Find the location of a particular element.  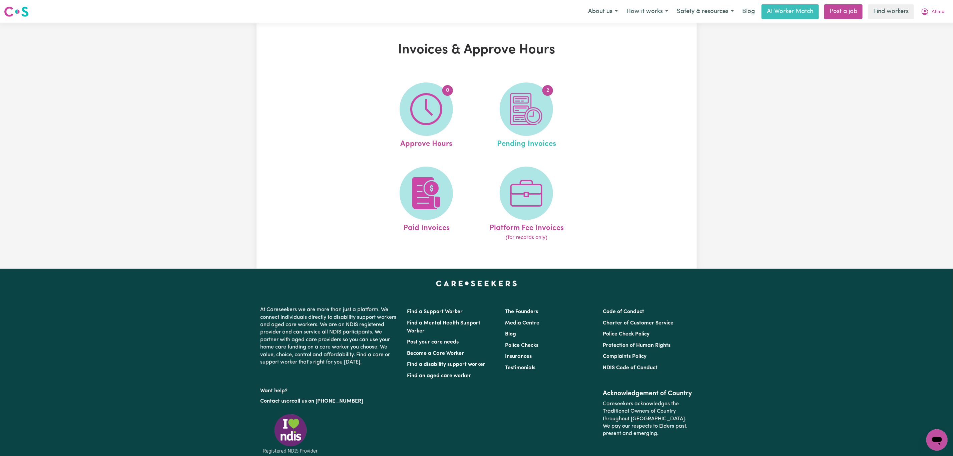

a: Police Checks is located at coordinates (522, 345).